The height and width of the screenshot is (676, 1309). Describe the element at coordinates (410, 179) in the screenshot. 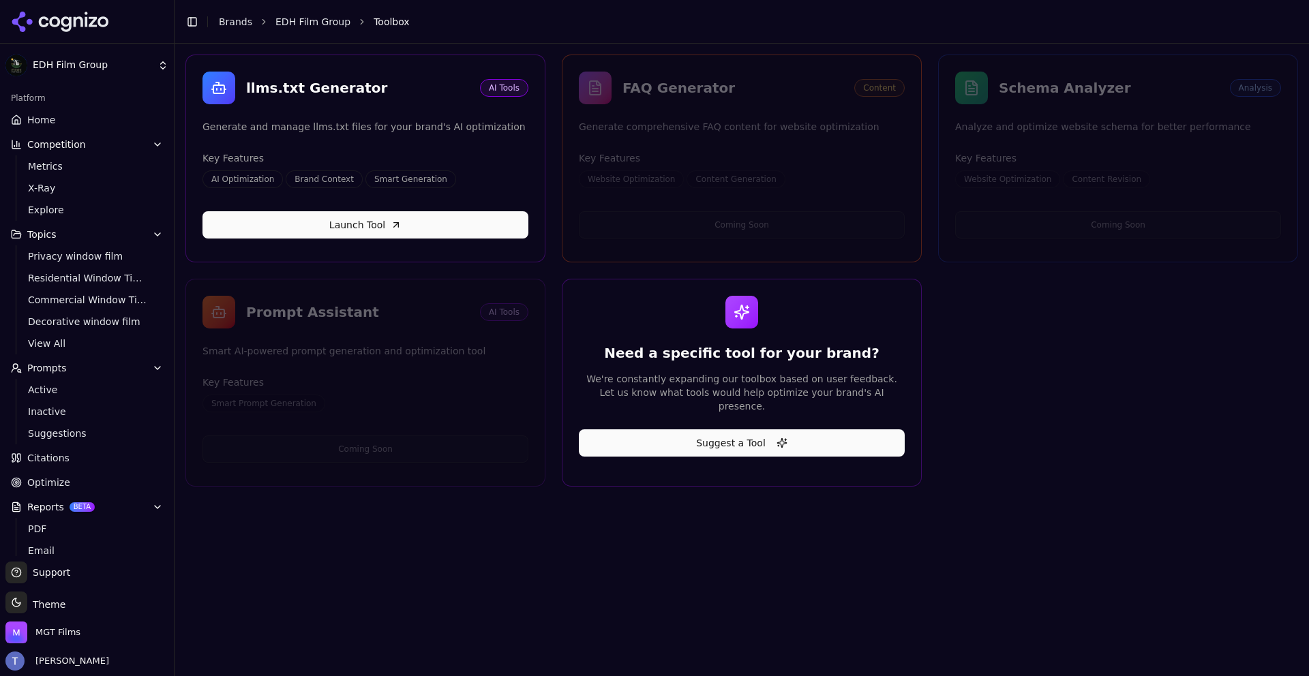

I see `span: Smart Generation` at that location.